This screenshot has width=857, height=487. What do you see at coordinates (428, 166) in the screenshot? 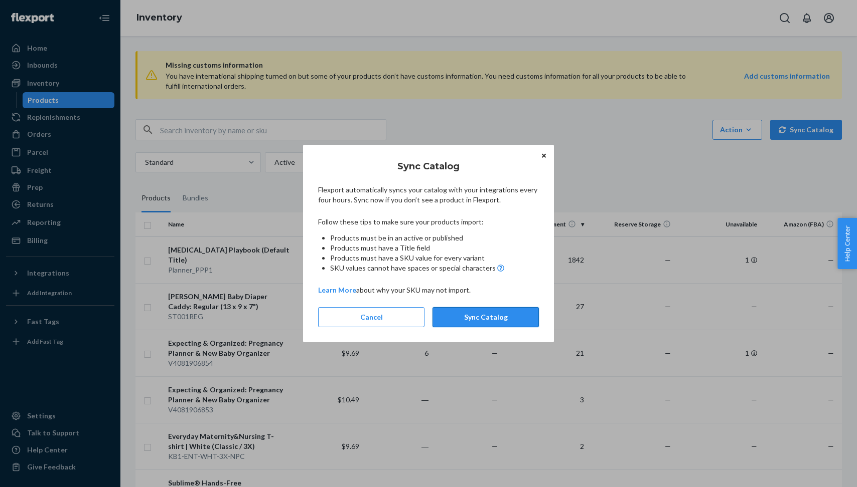
I see `h2: Sync Catalog` at bounding box center [428, 166].